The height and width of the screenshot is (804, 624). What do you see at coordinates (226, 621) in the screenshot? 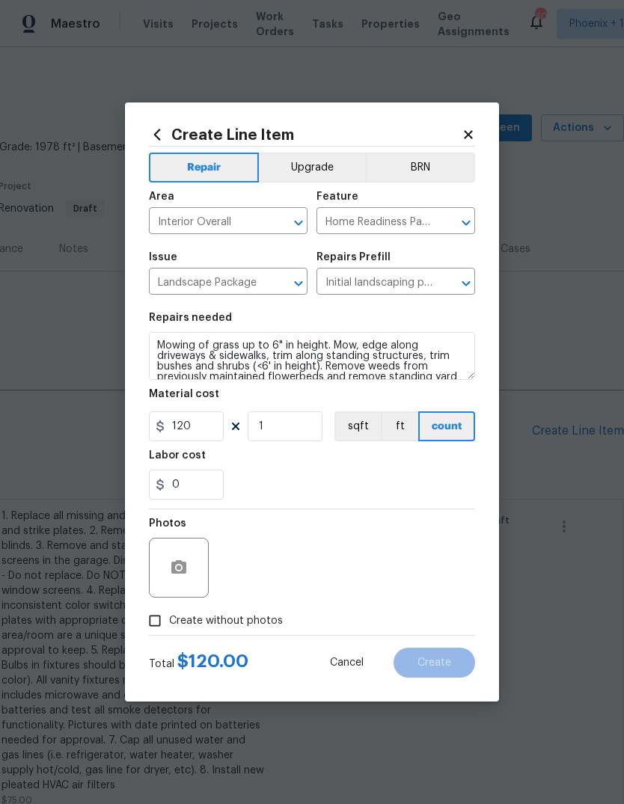
I see `span: Create without photos` at bounding box center [226, 621].